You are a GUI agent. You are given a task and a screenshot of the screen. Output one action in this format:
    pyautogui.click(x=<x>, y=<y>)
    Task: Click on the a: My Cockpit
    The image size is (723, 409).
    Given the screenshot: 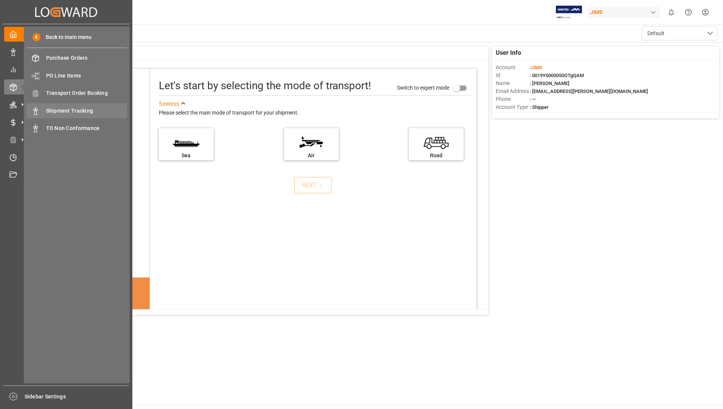 What is the action you would take?
    pyautogui.click(x=66, y=34)
    